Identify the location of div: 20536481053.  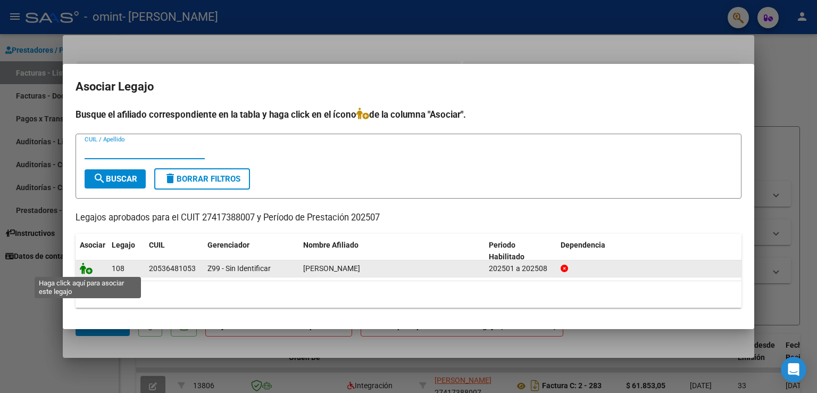
(172, 268).